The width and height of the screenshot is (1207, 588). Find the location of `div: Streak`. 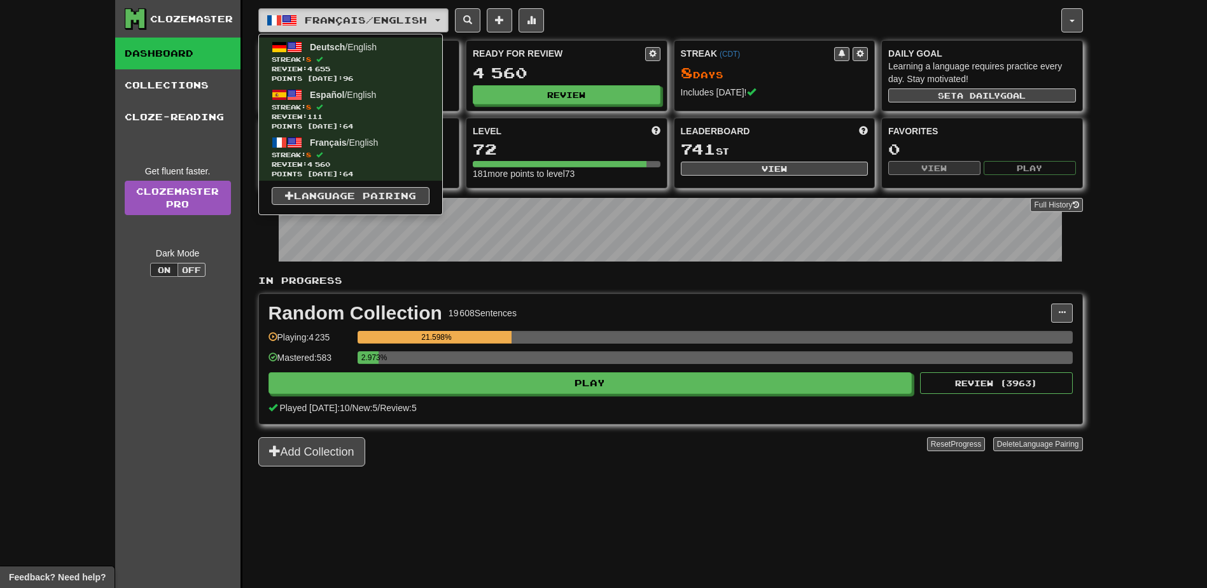

div: Streak is located at coordinates (758, 53).